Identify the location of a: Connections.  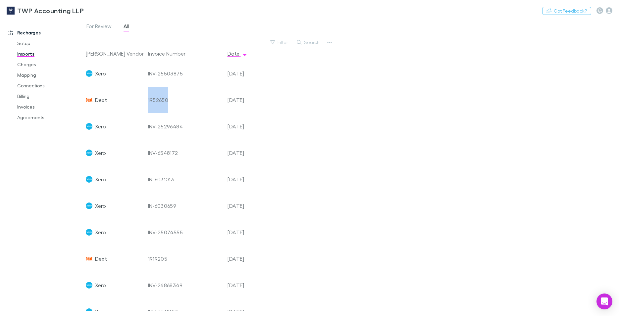
(50, 86).